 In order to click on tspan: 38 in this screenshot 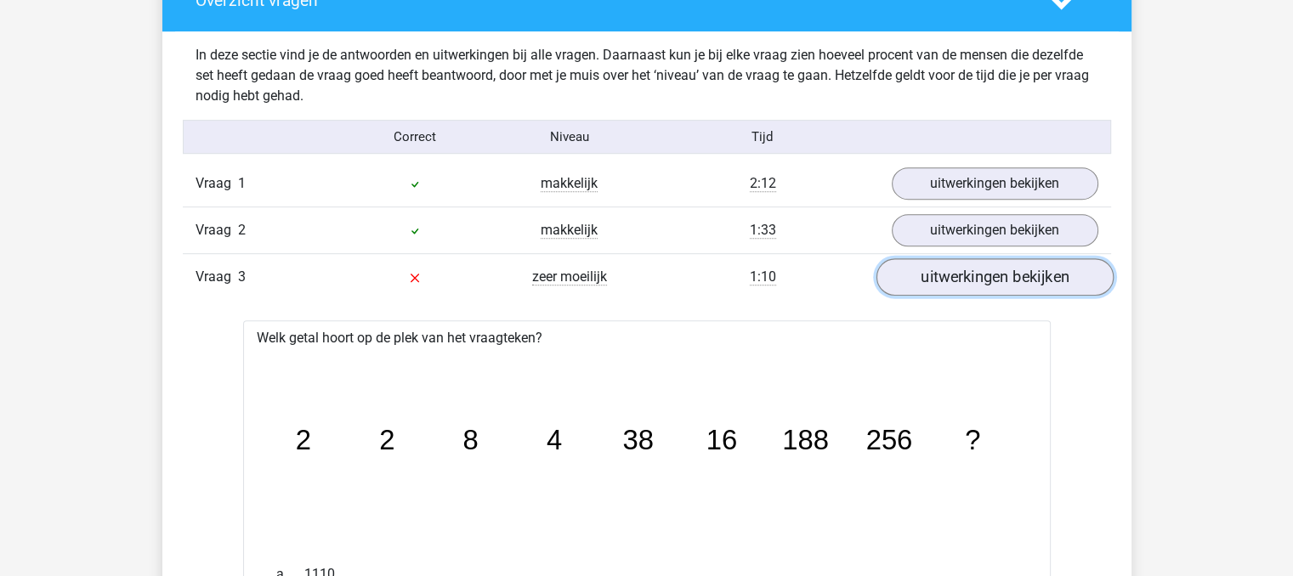, I will do `click(638, 439)`.